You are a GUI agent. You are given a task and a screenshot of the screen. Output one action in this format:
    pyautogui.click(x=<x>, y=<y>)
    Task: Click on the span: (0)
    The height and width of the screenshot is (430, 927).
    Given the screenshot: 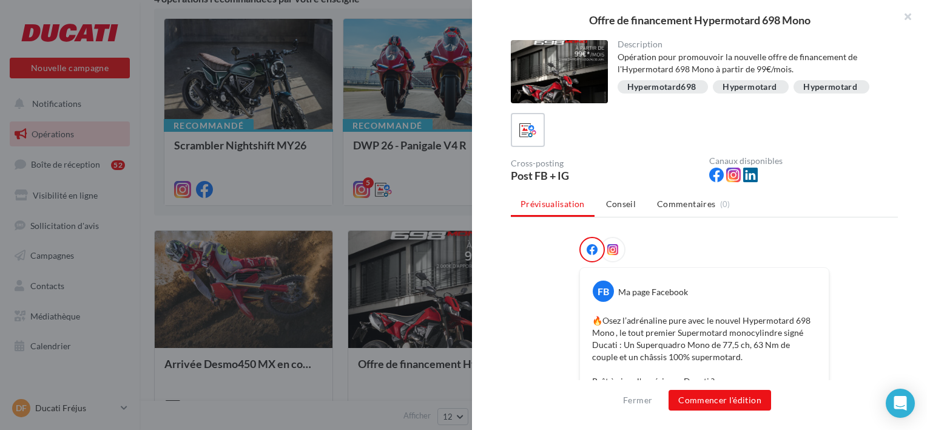 What is the action you would take?
    pyautogui.click(x=725, y=204)
    